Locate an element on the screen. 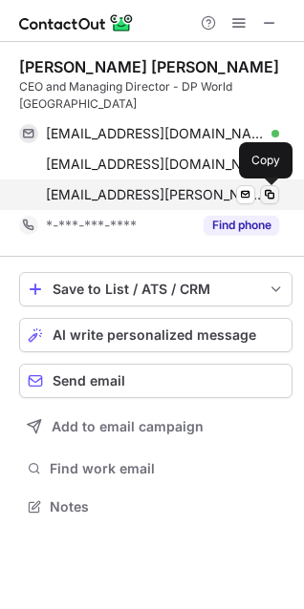 The height and width of the screenshot is (609, 304). img: ContactOut v5.3.10 is located at coordinates (76, 23).